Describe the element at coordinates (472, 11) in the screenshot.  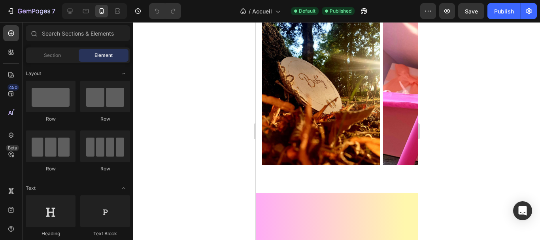
I see `span: Save` at that location.